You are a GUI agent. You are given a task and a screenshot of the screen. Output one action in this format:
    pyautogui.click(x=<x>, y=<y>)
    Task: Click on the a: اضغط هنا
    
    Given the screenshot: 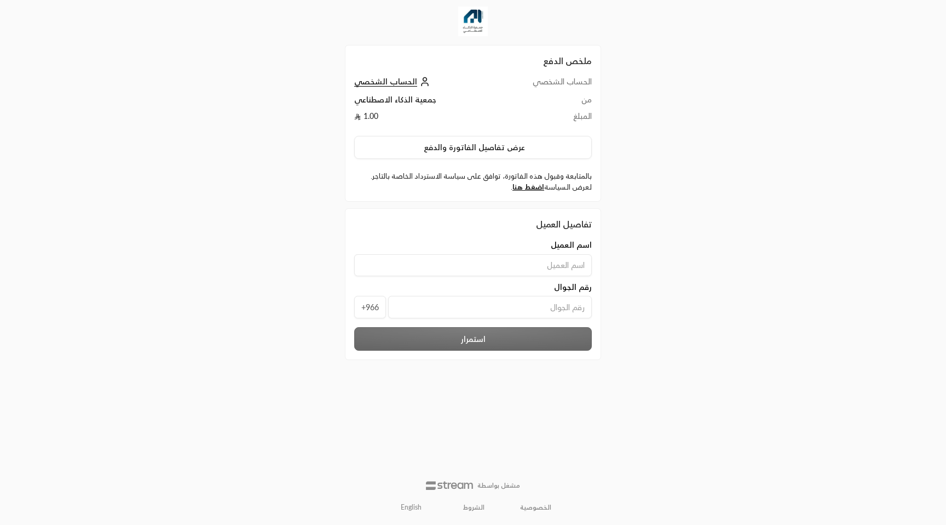 What is the action you would take?
    pyautogui.click(x=528, y=187)
    